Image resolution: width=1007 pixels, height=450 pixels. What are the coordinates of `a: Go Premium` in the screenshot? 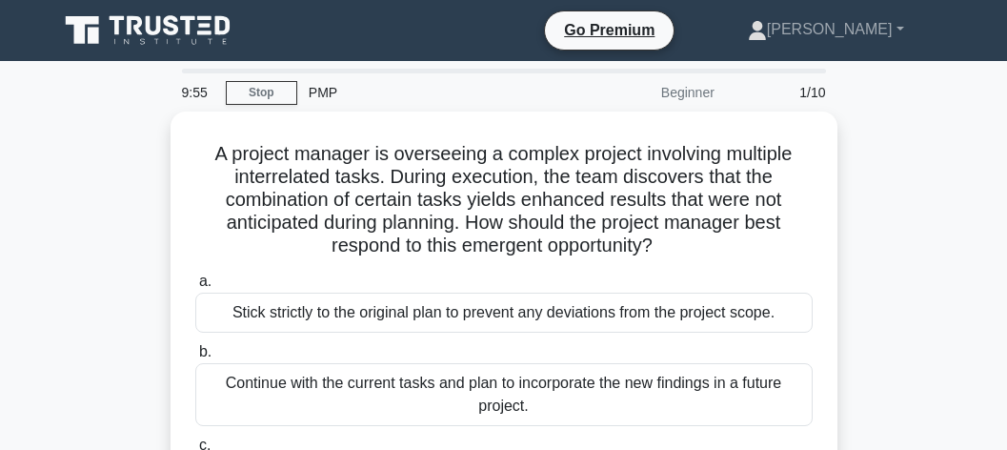 It's located at (609, 30).